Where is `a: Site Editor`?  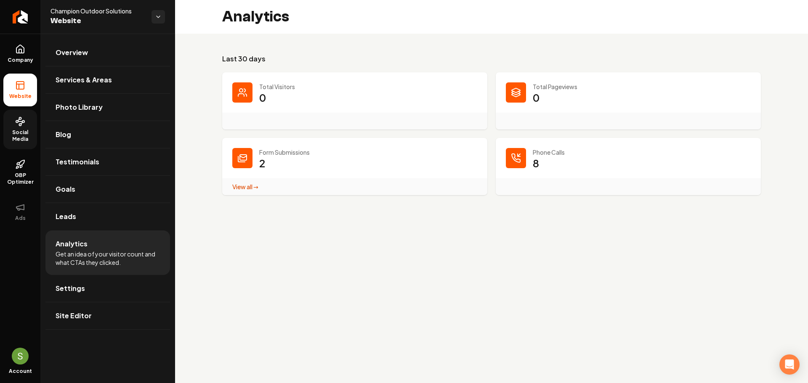
a: Site Editor is located at coordinates (108, 316).